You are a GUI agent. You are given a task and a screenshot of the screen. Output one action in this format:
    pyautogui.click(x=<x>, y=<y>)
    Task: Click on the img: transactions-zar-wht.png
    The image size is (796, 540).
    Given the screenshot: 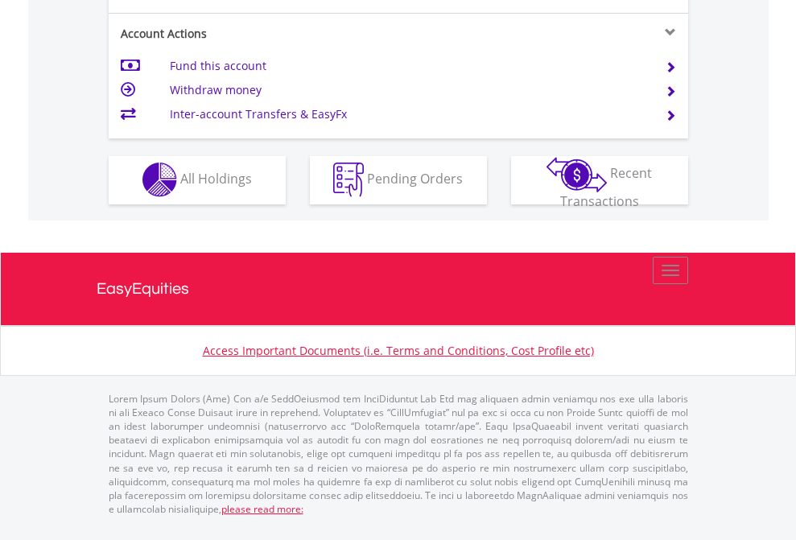 What is the action you would take?
    pyautogui.click(x=576, y=175)
    